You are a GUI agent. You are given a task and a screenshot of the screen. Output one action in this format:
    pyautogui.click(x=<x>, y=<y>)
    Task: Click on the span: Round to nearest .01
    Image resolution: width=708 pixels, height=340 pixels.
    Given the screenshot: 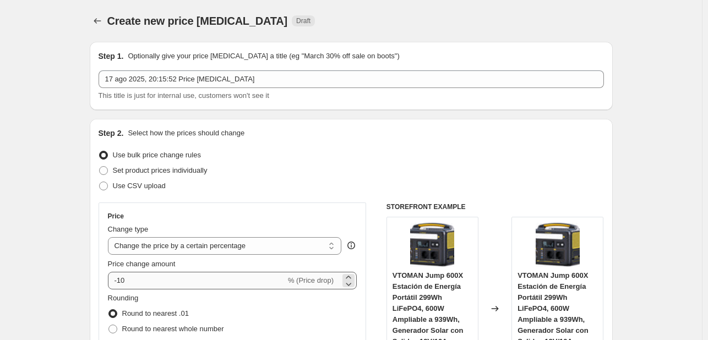 What is the action you would take?
    pyautogui.click(x=155, y=313)
    